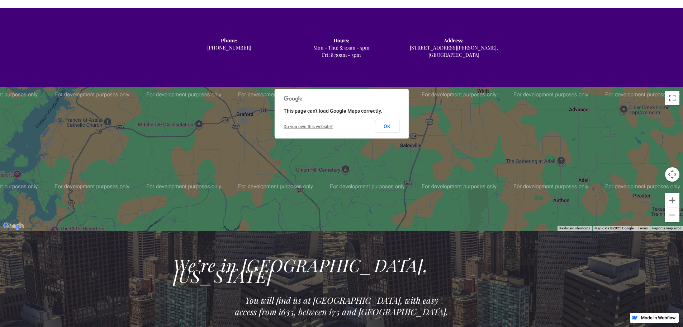 This screenshot has width=683, height=327. Describe the element at coordinates (672, 98) in the screenshot. I see `button: Toggle fullscreen view` at that location.